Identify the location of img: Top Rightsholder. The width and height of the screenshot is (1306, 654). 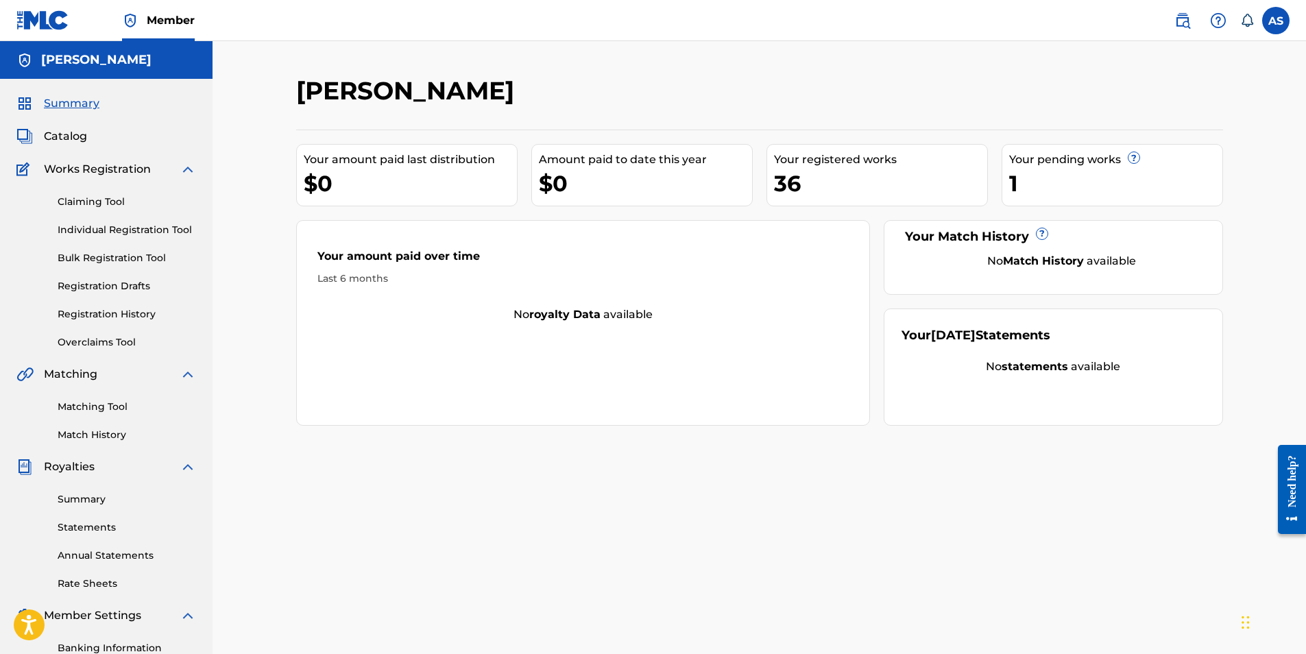
(130, 21).